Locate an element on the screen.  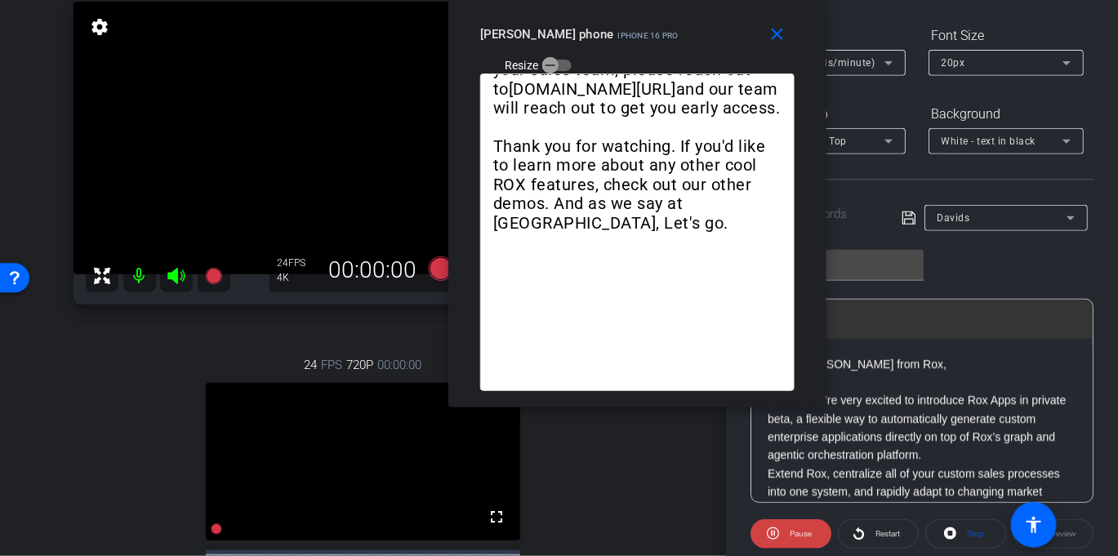
mat-icon: accessibility is located at coordinates (1034, 525).